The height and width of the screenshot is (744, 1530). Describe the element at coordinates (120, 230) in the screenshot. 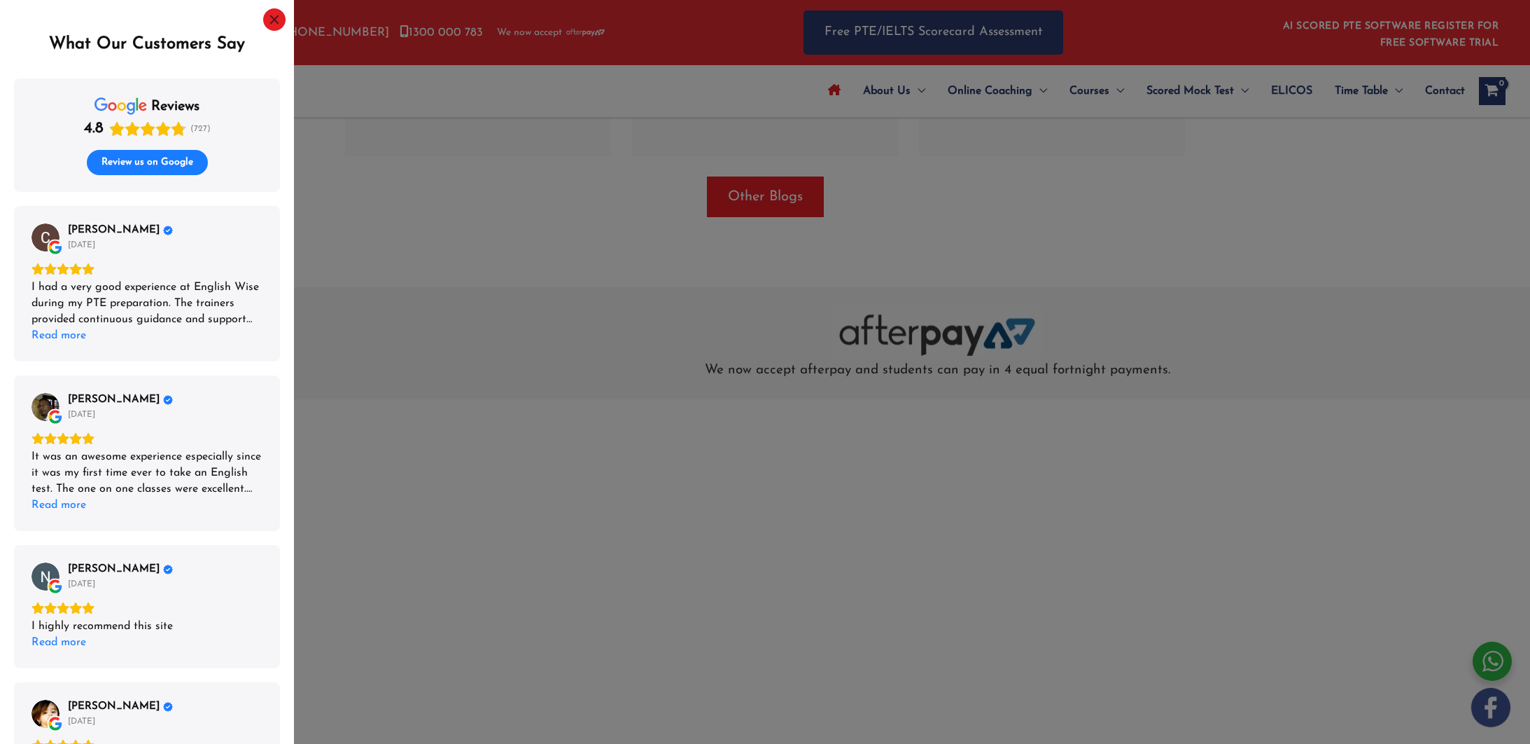

I see `a: Review by Chimi Zam` at that location.